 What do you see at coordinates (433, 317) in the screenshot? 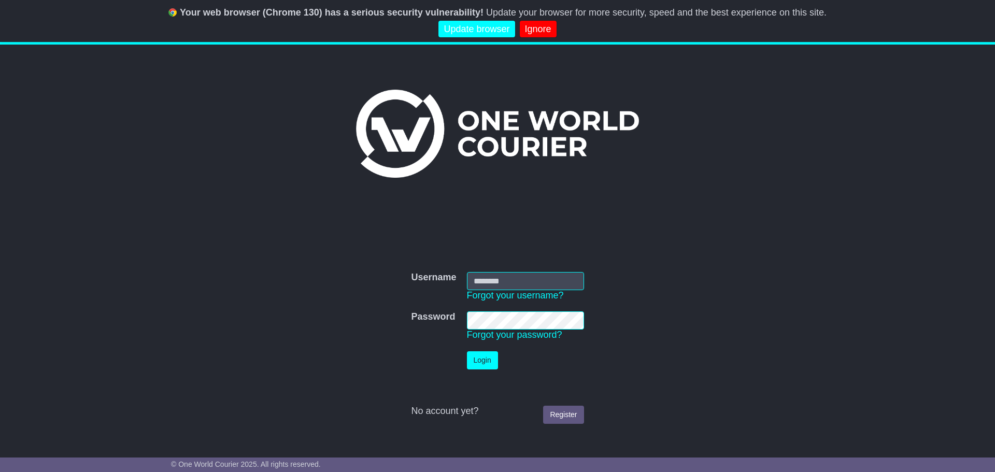
I see `label: Password` at bounding box center [433, 317].